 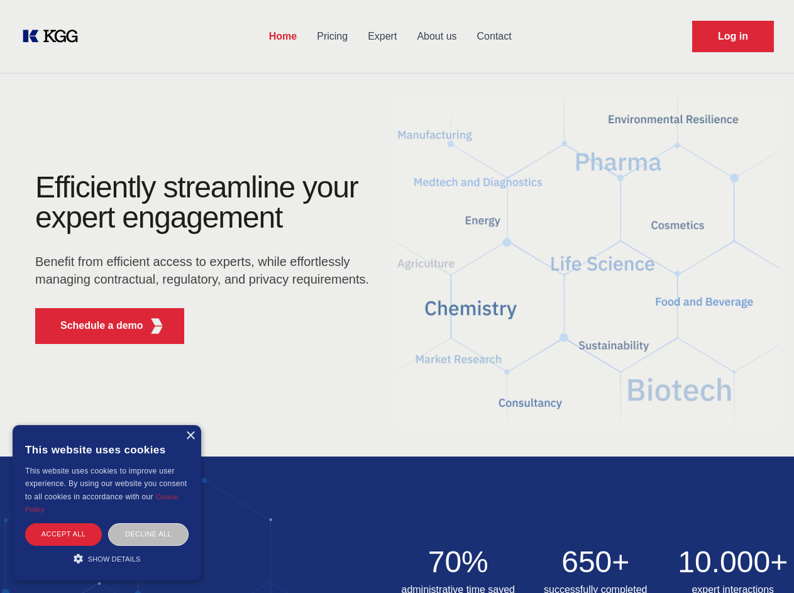 I want to click on a: Contact, so click(x=494, y=36).